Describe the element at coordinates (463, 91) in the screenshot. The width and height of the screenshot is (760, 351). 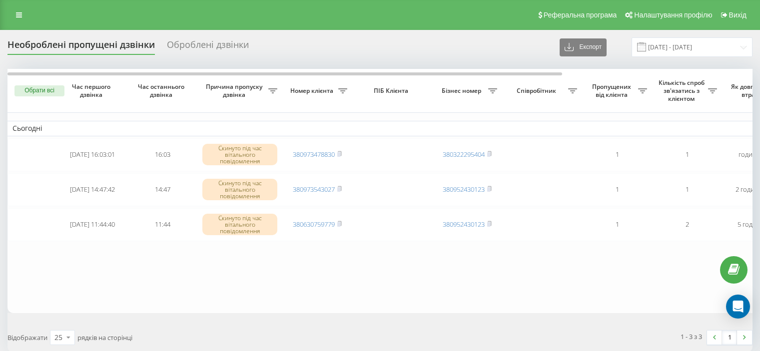
I see `span: Бізнес номер` at that location.